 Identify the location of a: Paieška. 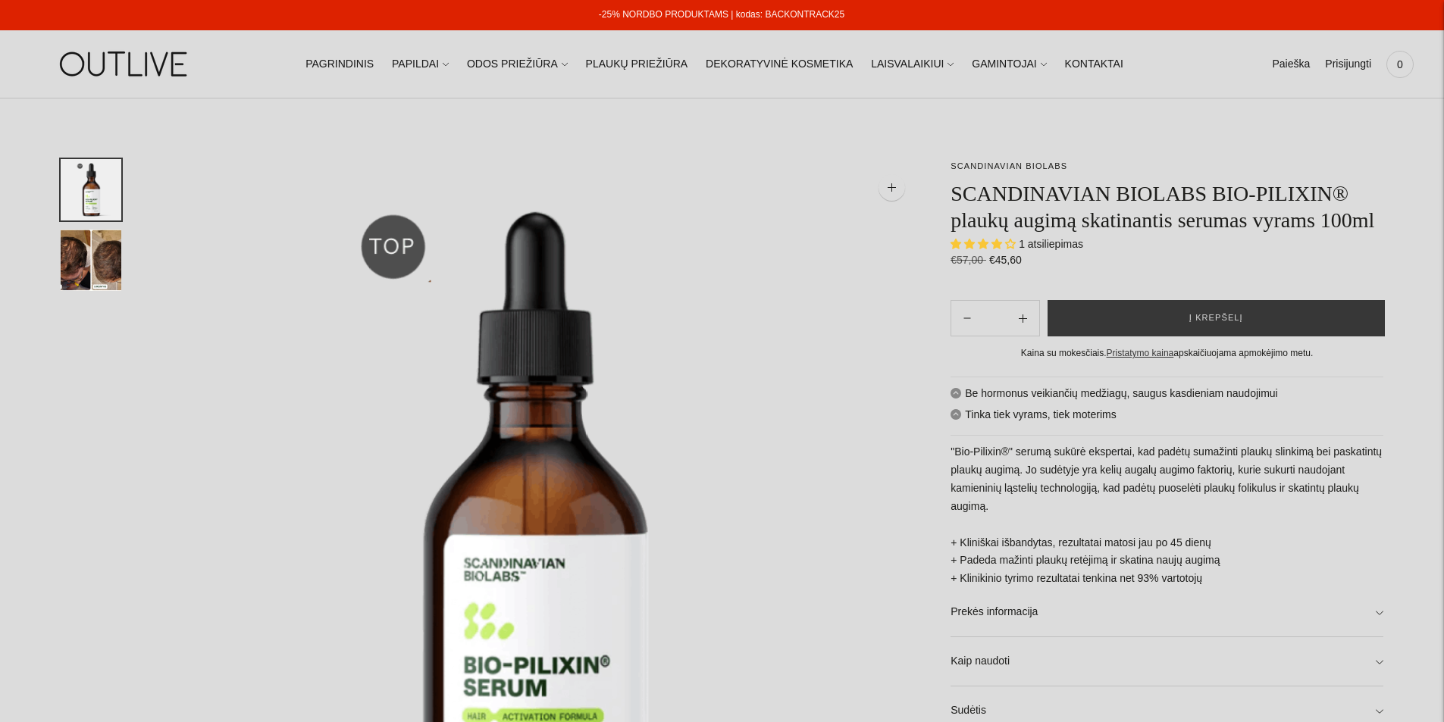
(1291, 64).